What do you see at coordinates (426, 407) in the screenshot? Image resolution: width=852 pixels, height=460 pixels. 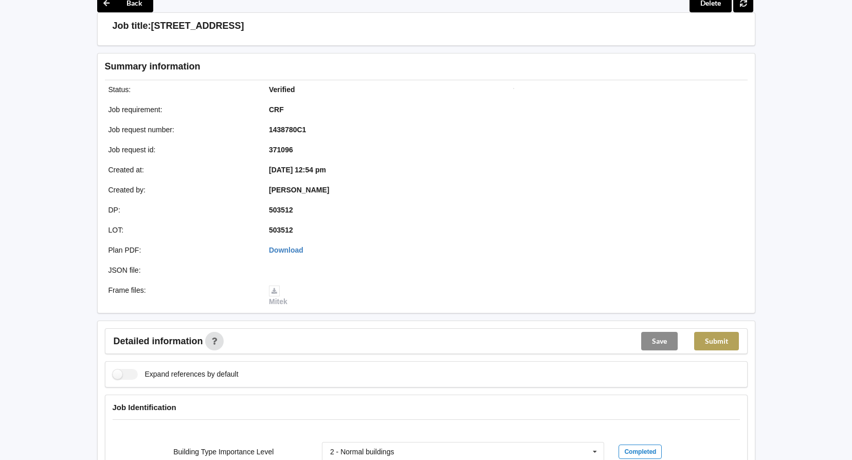 I see `h4: Job Identification` at bounding box center [426, 407].